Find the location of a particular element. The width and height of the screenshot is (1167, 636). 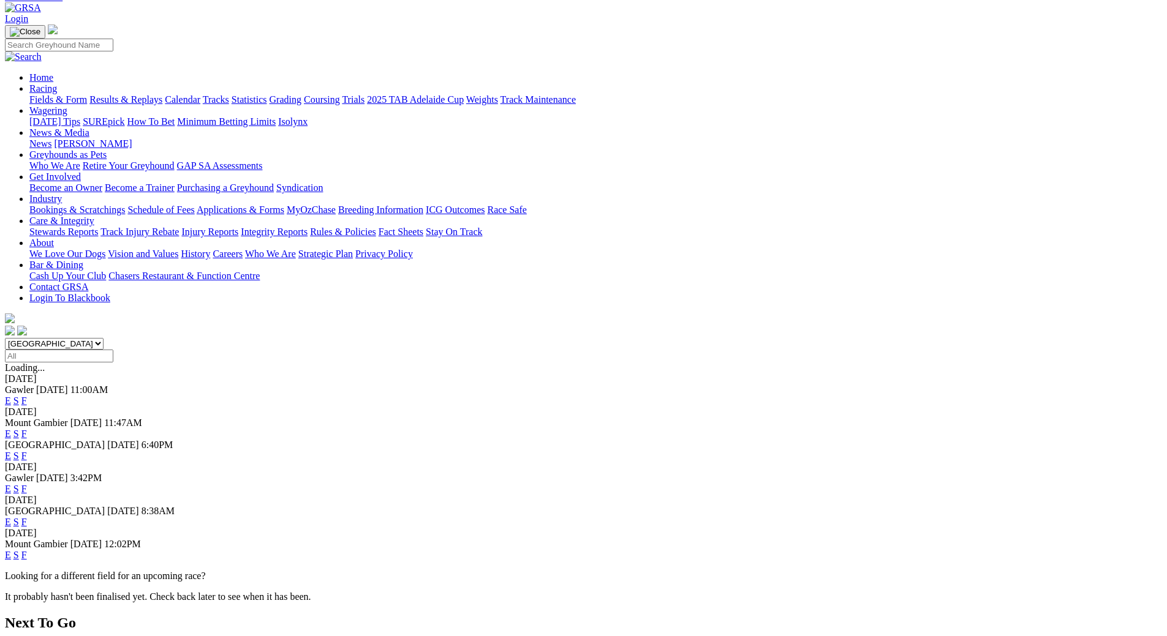

a: Racing is located at coordinates (43, 88).